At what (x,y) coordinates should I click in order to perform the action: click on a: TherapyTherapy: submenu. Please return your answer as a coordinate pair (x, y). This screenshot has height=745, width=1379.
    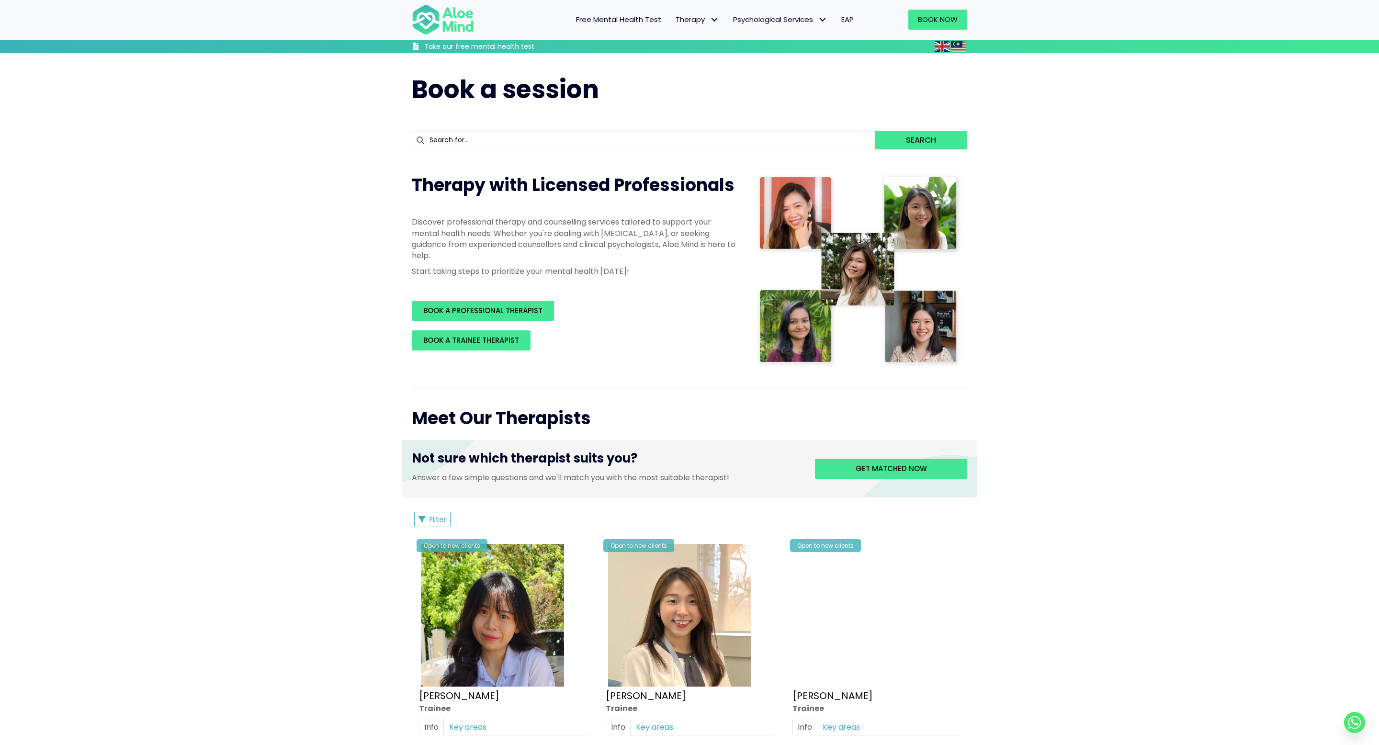
    Looking at the image, I should click on (697, 20).